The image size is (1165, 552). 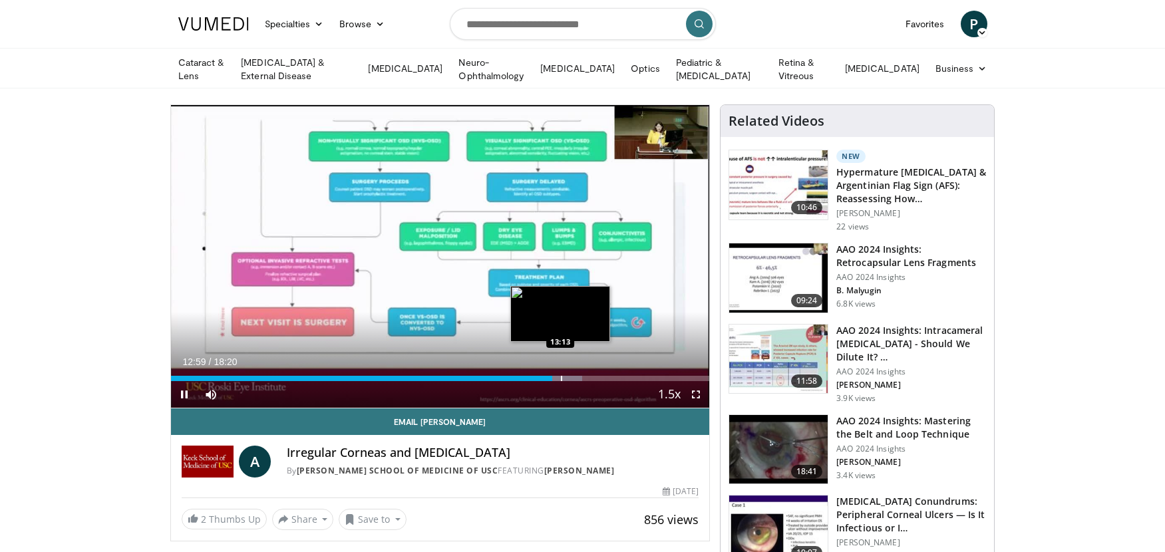 What do you see at coordinates (294, 24) in the screenshot?
I see `a: Specialties` at bounding box center [294, 24].